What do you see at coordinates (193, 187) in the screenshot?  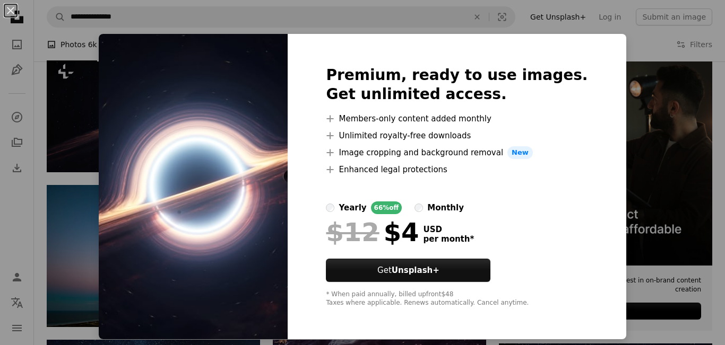 I see `img: premium_photo-1690571200236-0f9098fc6ca9` at bounding box center [193, 187].